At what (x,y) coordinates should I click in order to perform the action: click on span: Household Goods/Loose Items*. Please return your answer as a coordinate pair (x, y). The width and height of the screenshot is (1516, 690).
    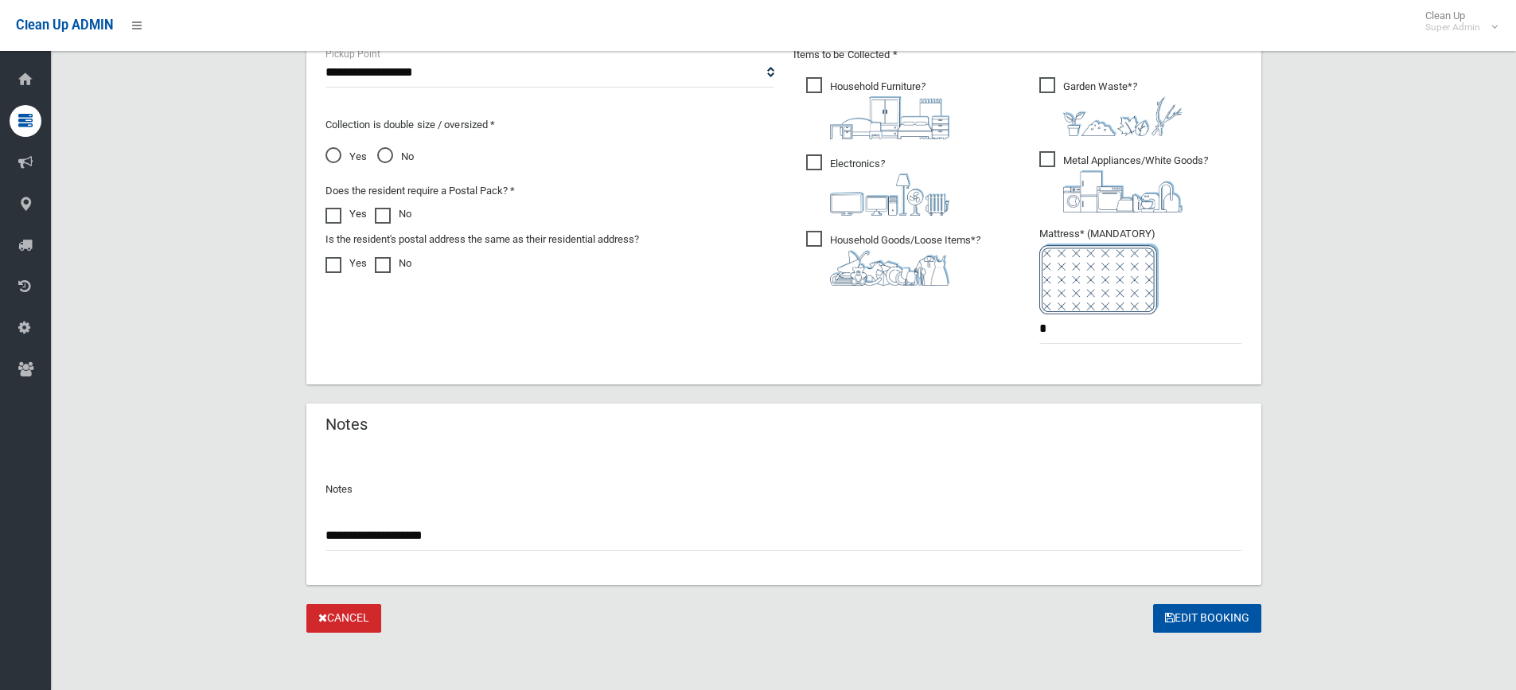
    Looking at the image, I should click on (893, 258).